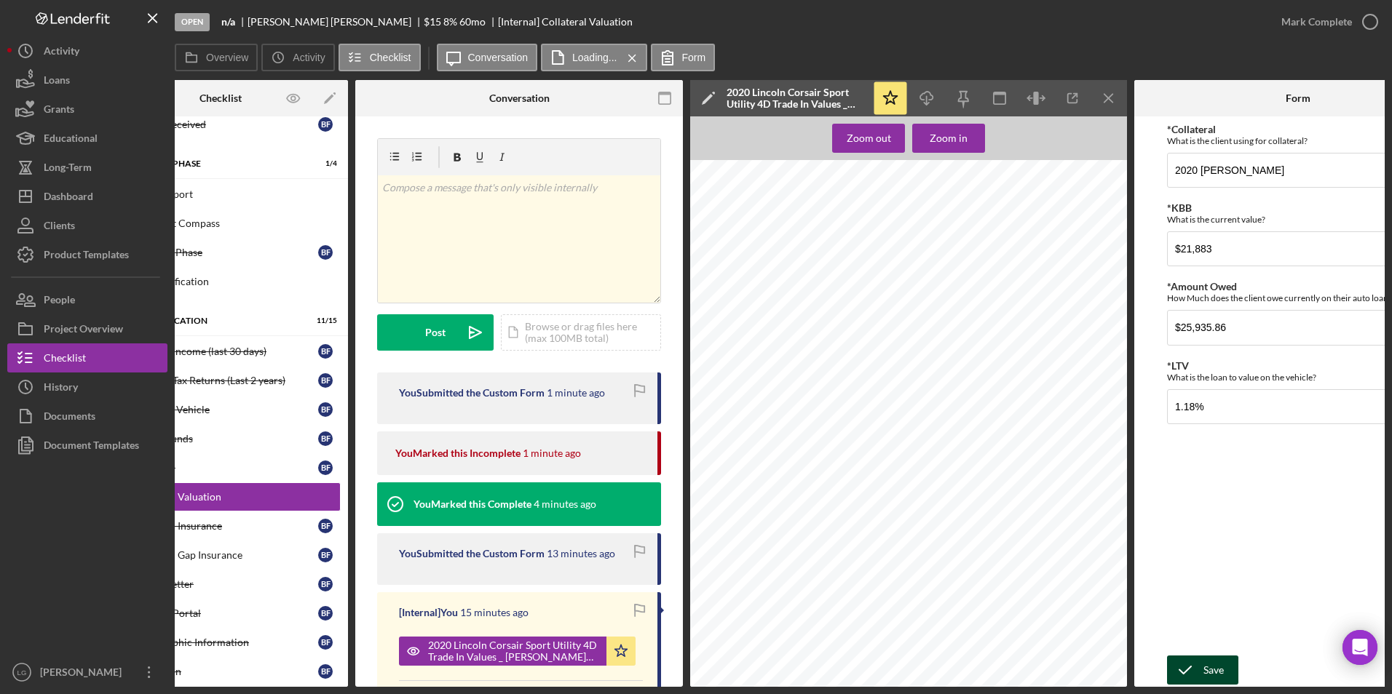 The height and width of the screenshot is (694, 1392). I want to click on span: for, so click(960, 468).